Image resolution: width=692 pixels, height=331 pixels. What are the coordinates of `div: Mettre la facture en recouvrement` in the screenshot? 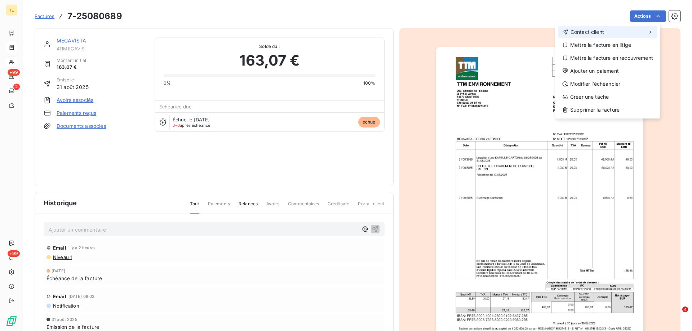 It's located at (607, 58).